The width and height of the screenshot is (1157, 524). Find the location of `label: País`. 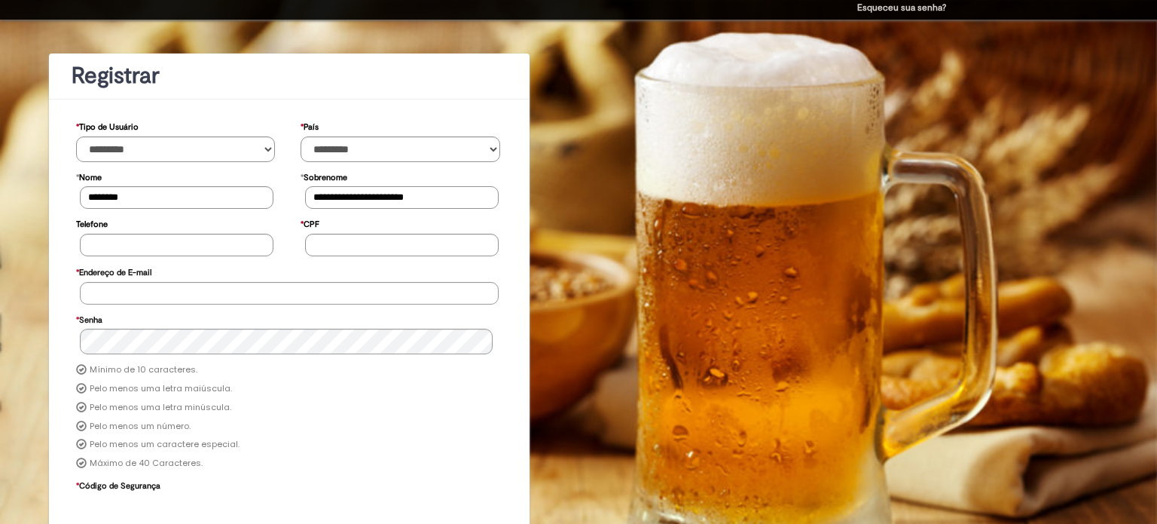

label: País is located at coordinates (310, 125).